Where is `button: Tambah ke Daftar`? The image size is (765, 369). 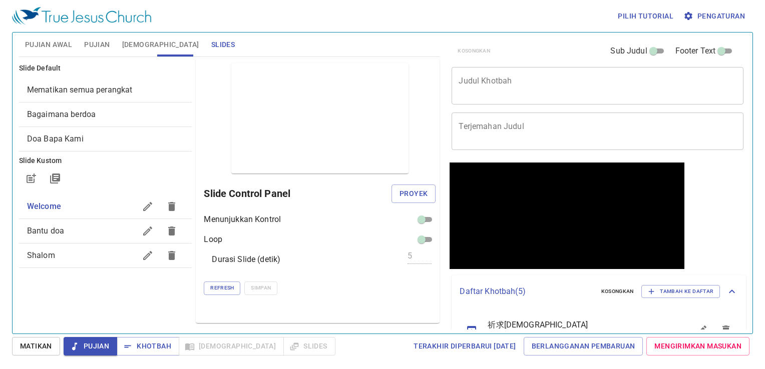
button: Tambah ke Daftar is located at coordinates (680, 292).